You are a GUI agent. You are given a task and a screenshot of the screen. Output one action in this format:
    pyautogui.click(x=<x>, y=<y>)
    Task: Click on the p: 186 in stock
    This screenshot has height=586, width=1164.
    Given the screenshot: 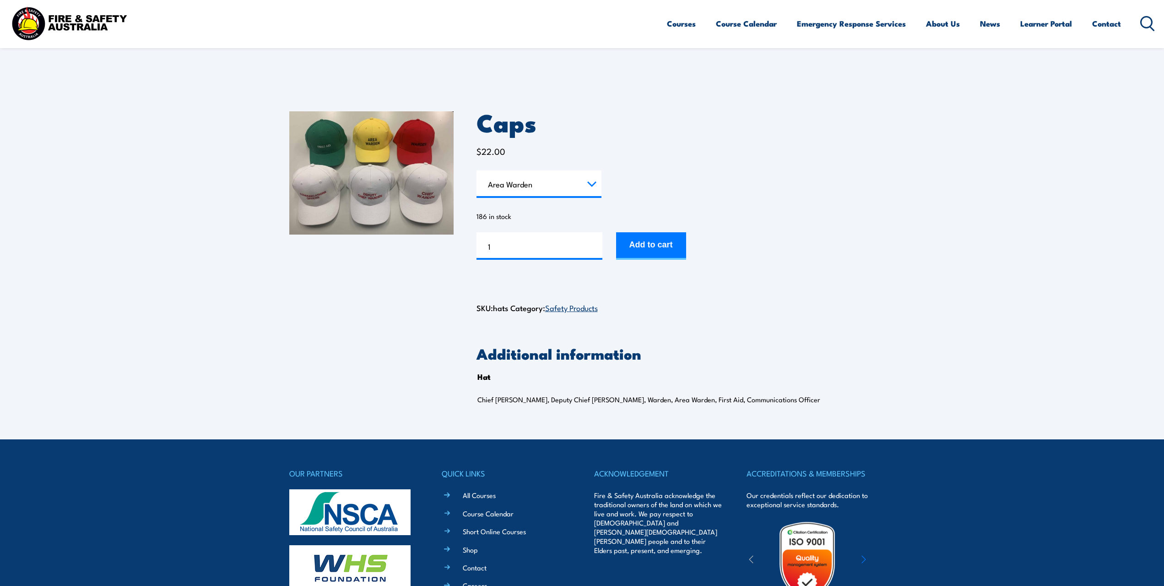 What is the action you would take?
    pyautogui.click(x=676, y=216)
    